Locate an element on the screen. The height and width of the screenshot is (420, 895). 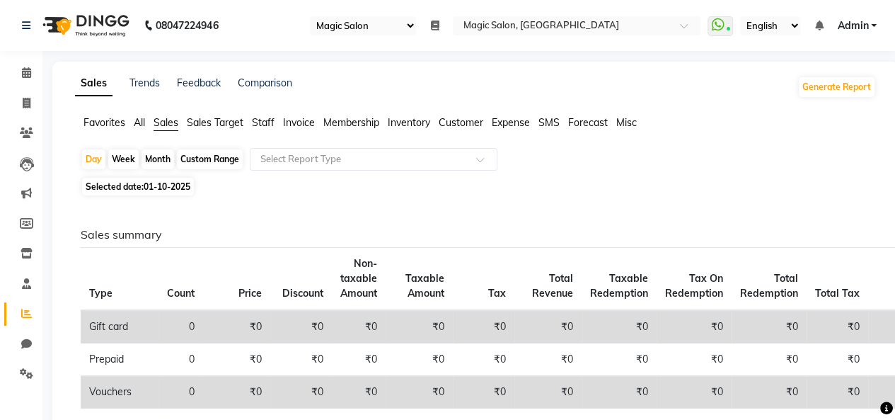
span: Customer is located at coordinates (461, 122).